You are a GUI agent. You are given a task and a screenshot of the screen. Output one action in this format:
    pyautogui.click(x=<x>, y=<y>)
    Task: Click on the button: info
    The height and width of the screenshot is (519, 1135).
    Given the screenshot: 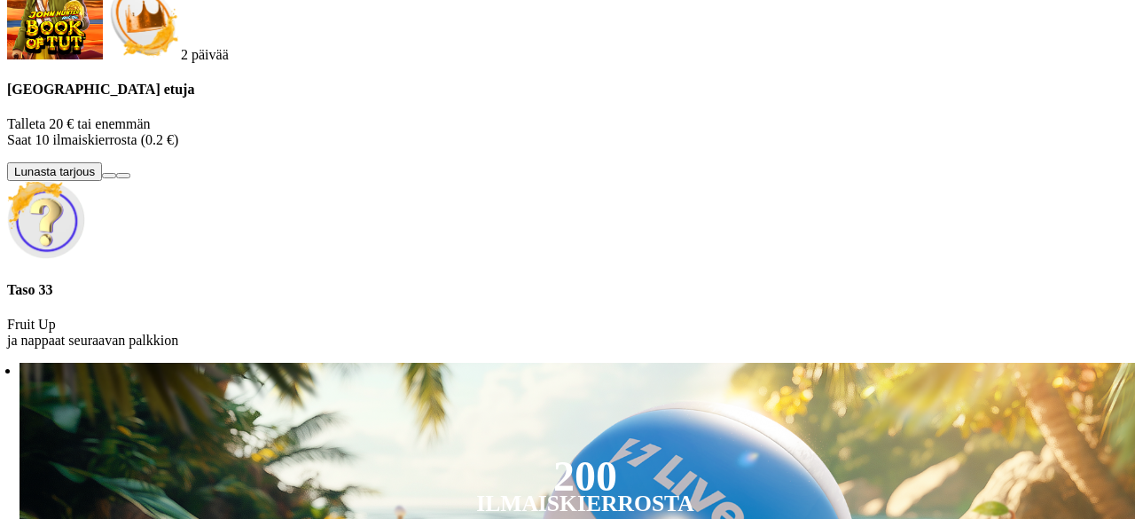 What is the action you would take?
    pyautogui.click(x=123, y=176)
    